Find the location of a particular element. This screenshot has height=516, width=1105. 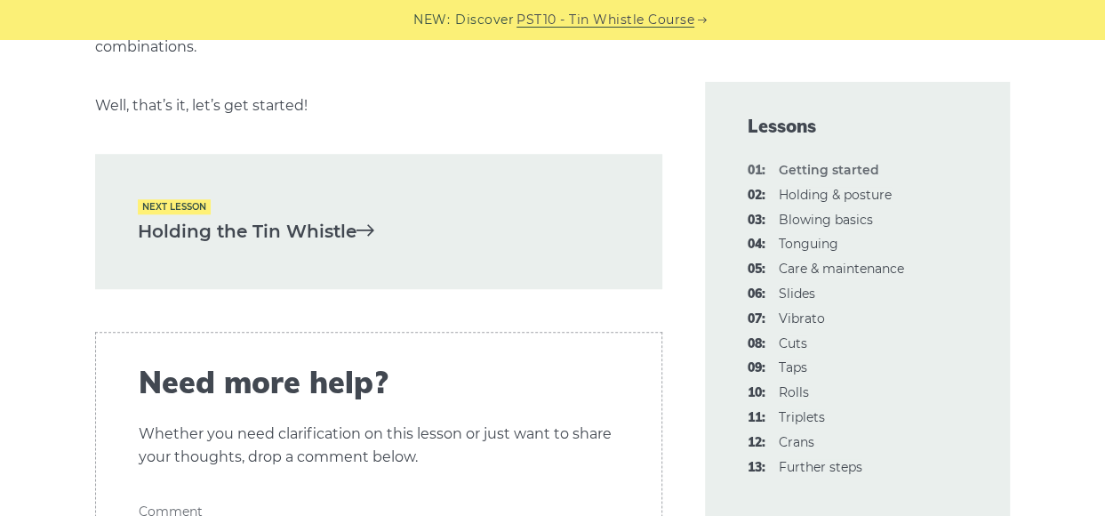

p: Whether you need clarification on this lesson or just want to share your thoughts, drop a comment... is located at coordinates (379, 445).